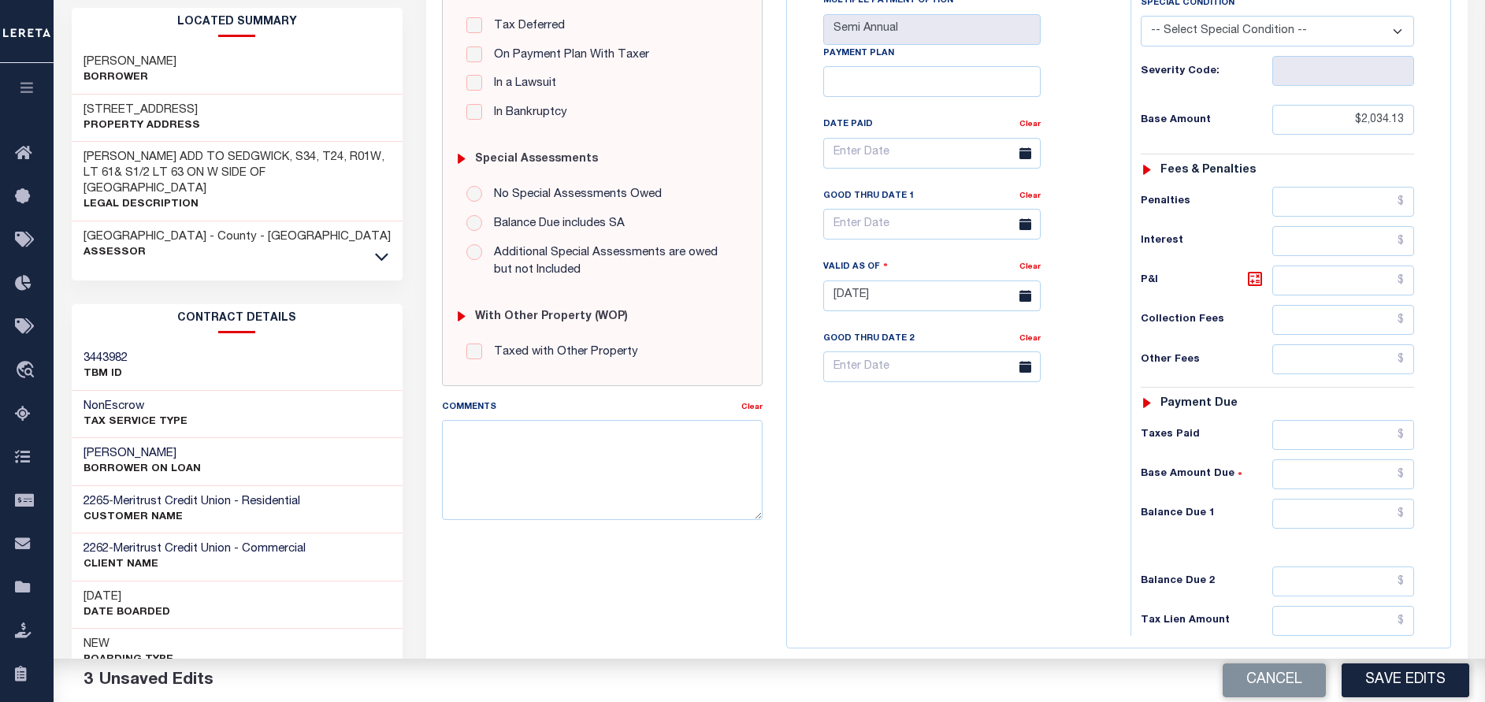 The width and height of the screenshot is (1485, 702). Describe the element at coordinates (1199, 403) in the screenshot. I see `h6: Payment due` at that location.